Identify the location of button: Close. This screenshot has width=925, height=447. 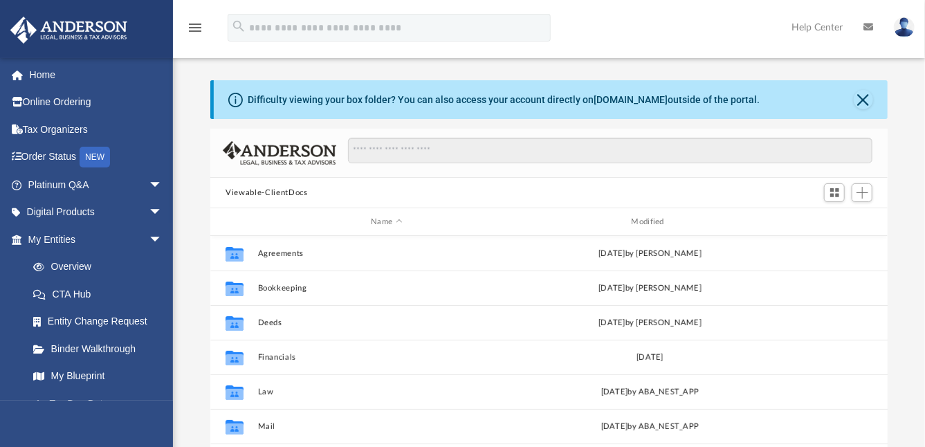
(864, 100).